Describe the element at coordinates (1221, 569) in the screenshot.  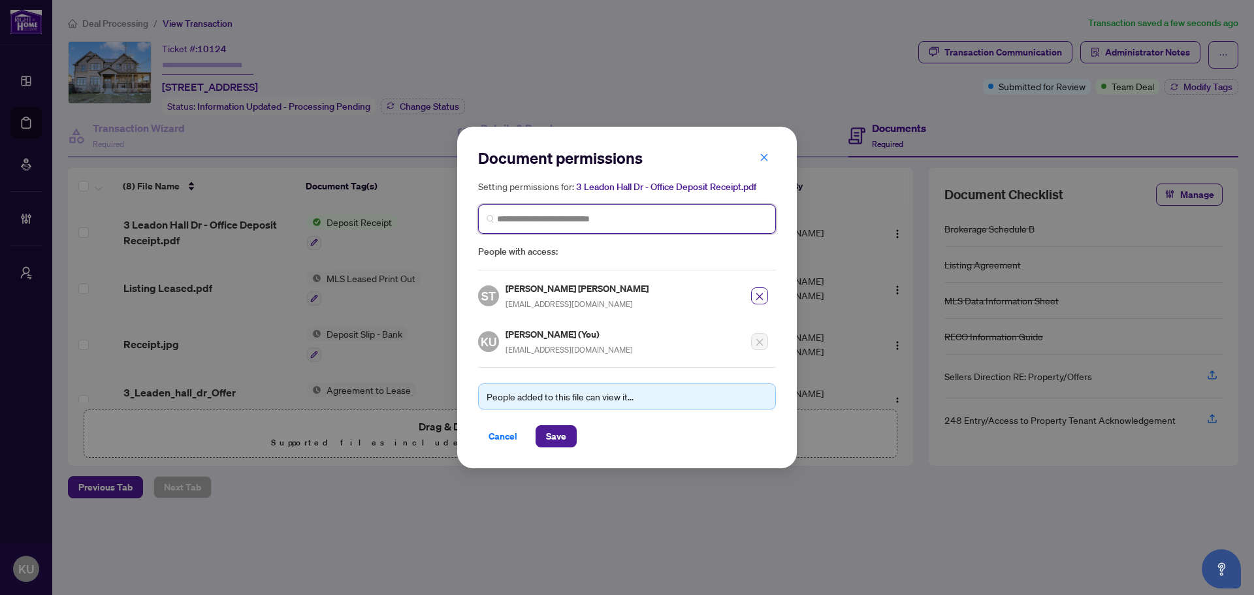
I see `button: Open asap` at that location.